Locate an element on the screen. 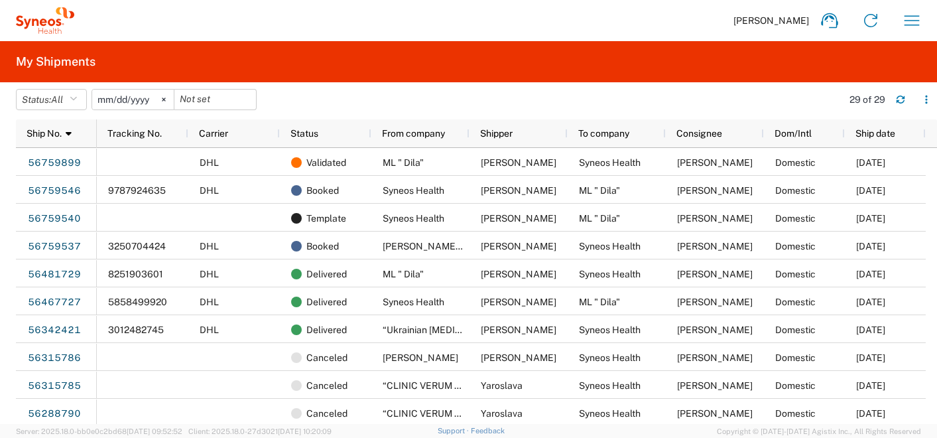  span: Client: 2025.18.0-27d3021 is located at coordinates (260, 431).